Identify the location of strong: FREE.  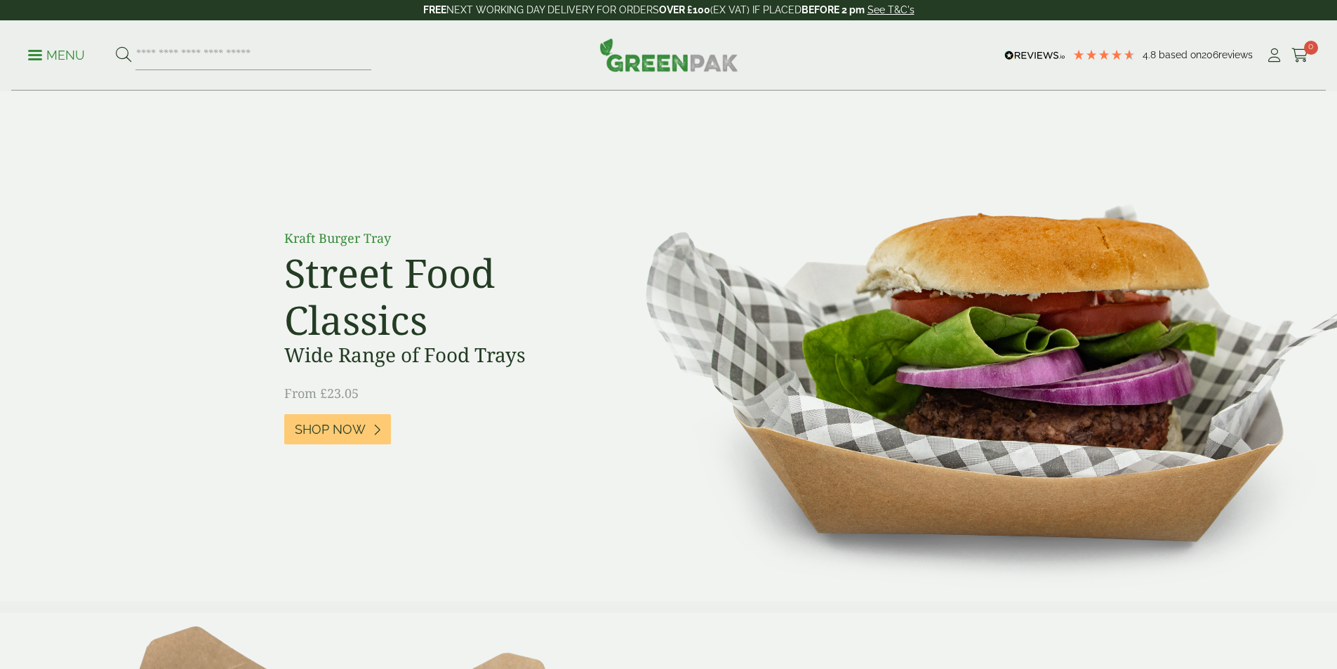
(434, 10).